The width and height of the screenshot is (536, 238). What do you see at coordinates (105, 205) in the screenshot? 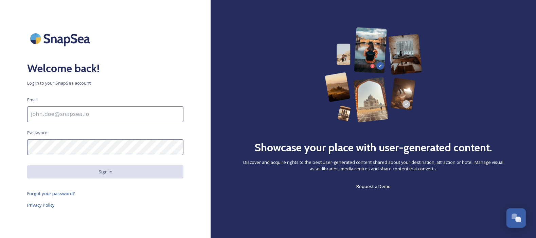
I see `a: Privacy Policy` at bounding box center [105, 205].